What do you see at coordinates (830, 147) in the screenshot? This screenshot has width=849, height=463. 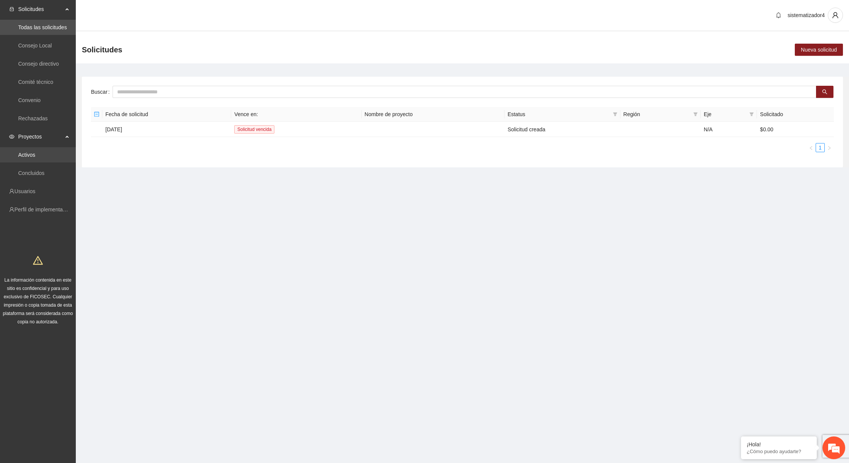 I see `button: right` at bounding box center [830, 147].